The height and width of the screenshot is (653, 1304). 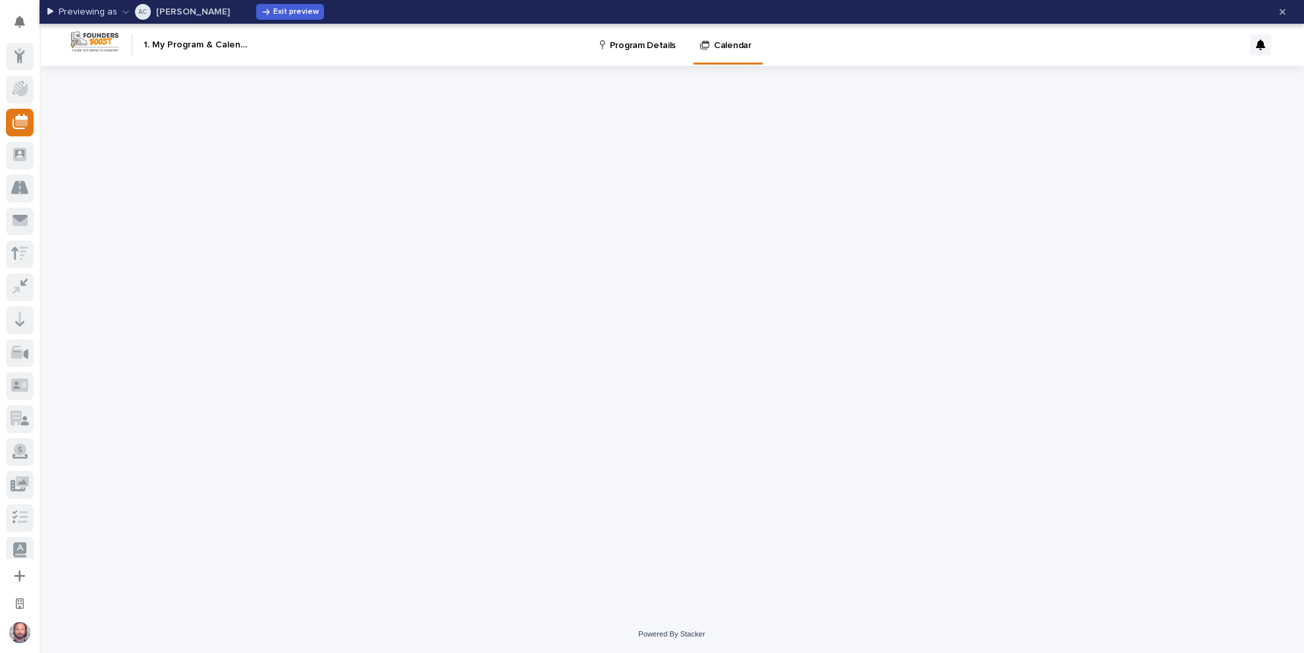 What do you see at coordinates (142, 12) in the screenshot?
I see `div: Abhi Chatterjee` at bounding box center [142, 12].